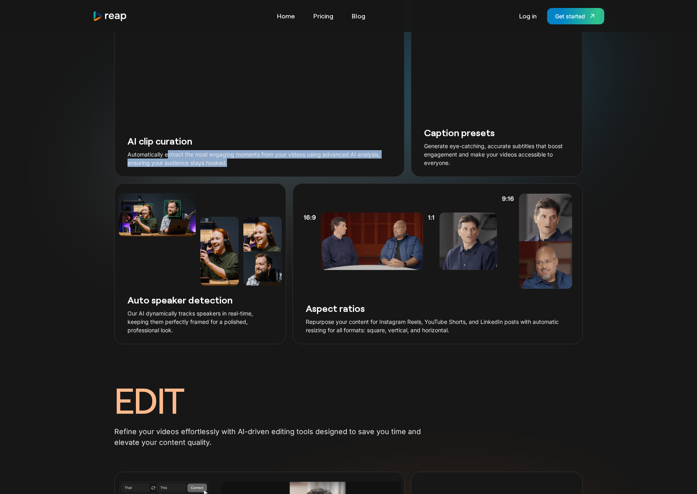 This screenshot has width=697, height=494. Describe the element at coordinates (438, 308) in the screenshot. I see `h3: Aspect ratios` at that location.